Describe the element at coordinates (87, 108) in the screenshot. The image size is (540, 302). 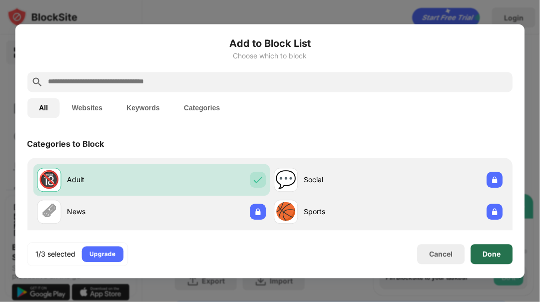
I see `button: Websites` at that location.